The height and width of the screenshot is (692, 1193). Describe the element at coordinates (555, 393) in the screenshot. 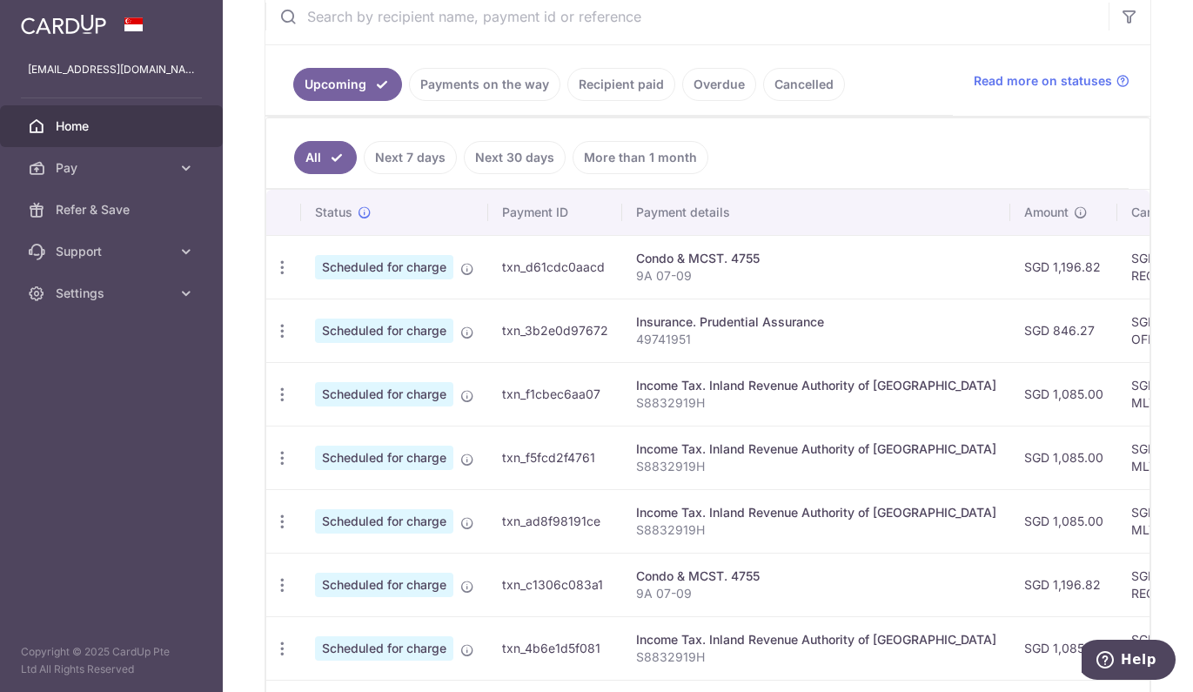

I see `td: txn_f1cbec6aa07` at that location.